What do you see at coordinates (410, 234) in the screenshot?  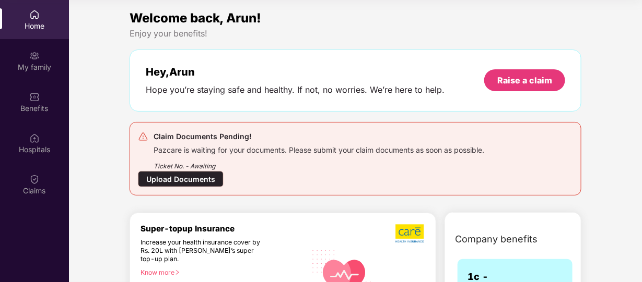 I see `img: b5dec4f62d2307b9de63beb79f102df3.png` at bounding box center [410, 234].